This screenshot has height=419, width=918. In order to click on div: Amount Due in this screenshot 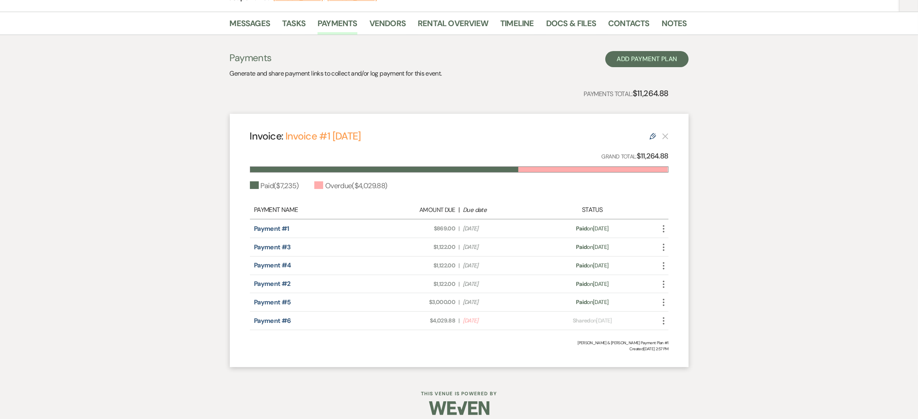, I will do `click(418, 210)`.